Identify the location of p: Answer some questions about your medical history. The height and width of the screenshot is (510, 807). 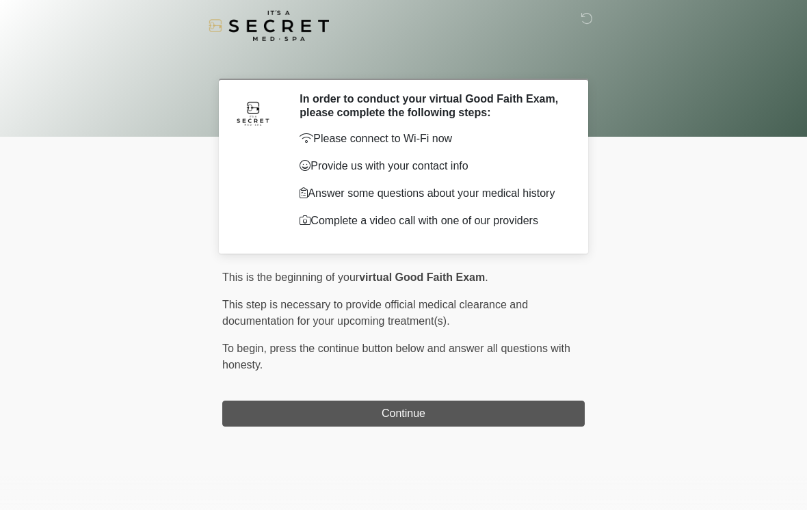
(431, 193).